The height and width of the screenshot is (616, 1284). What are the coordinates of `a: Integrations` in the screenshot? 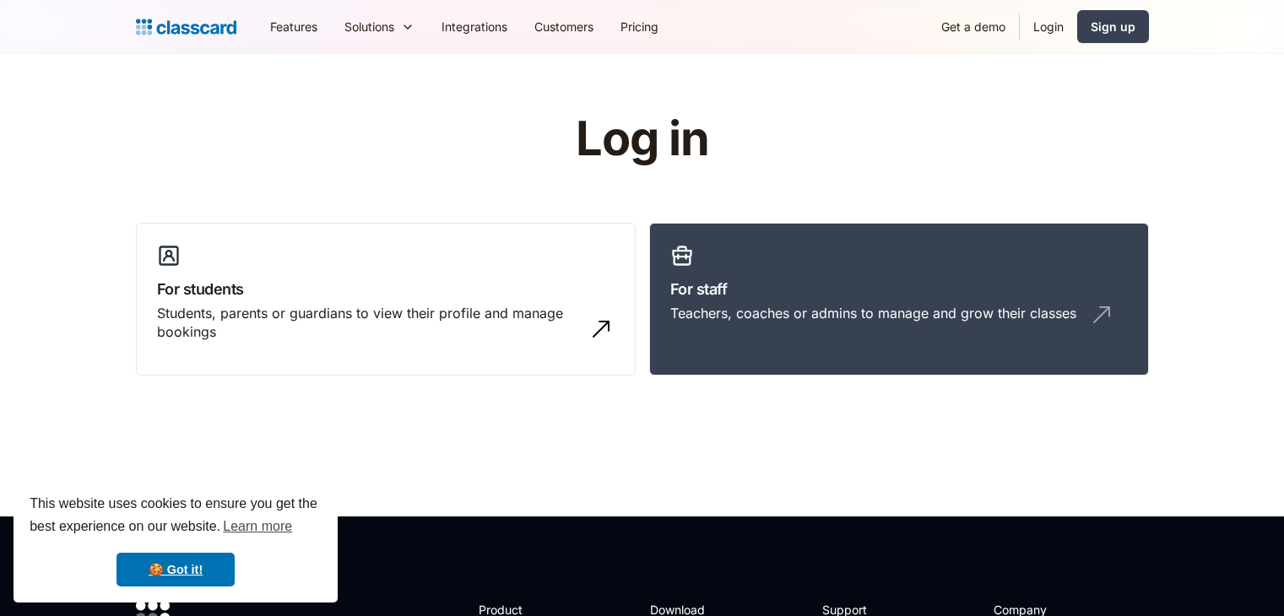 It's located at (475, 26).